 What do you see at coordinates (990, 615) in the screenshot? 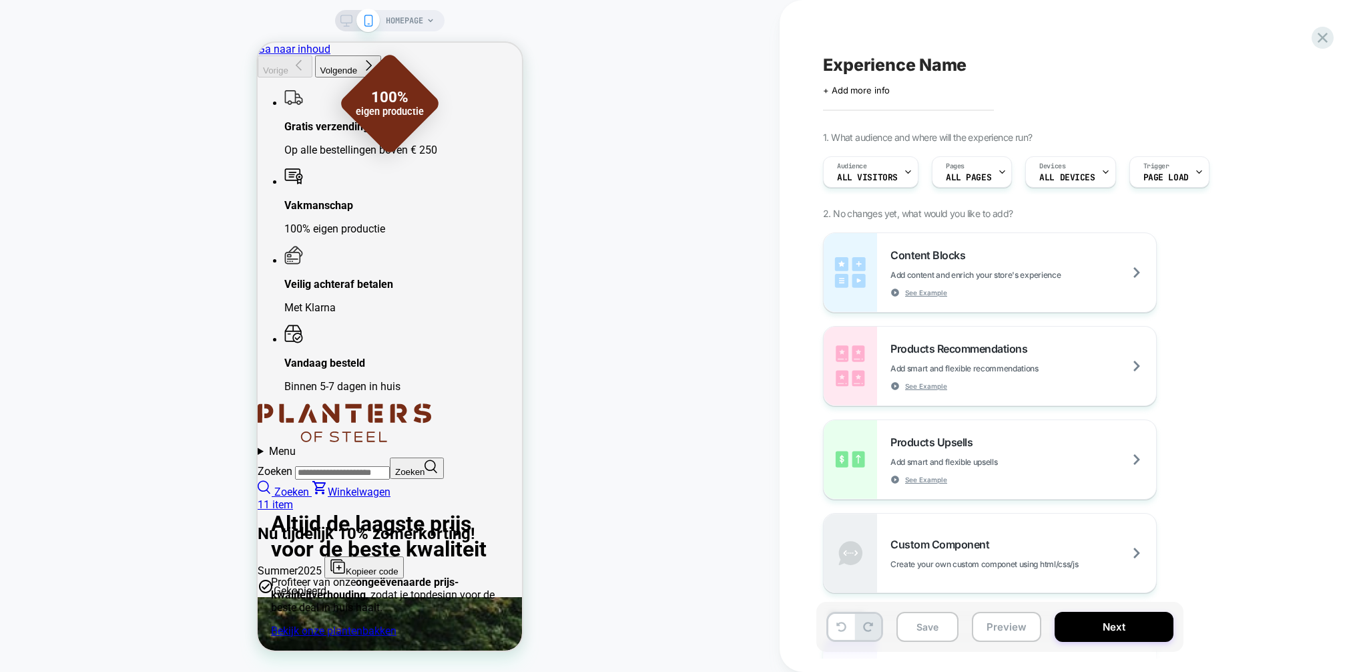
I see `div: General` at bounding box center [990, 615].